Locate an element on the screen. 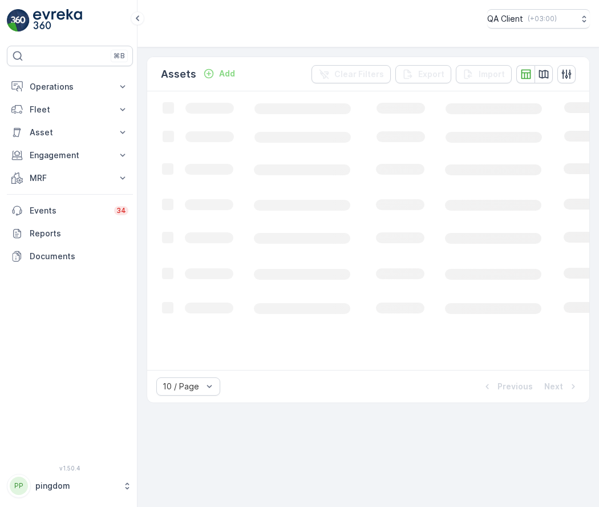 This screenshot has height=507, width=599. p: ( +03:00 ) is located at coordinates (542, 19).